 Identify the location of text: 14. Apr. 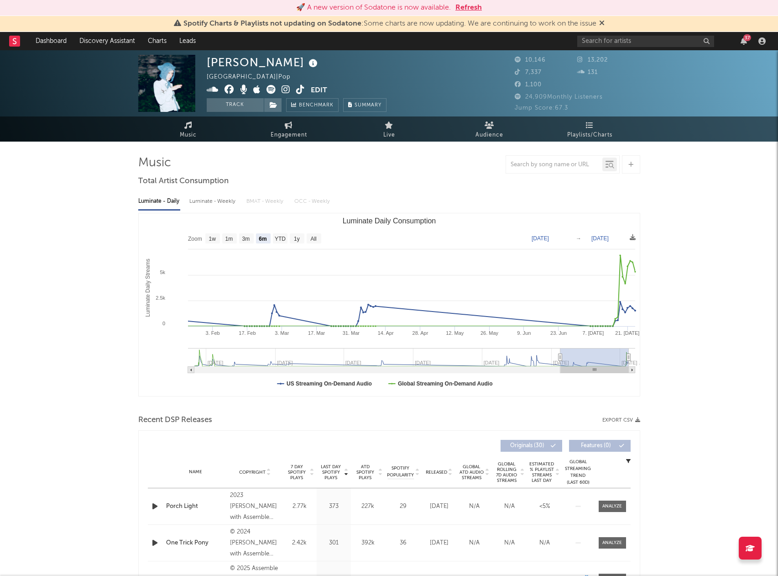
(385, 333).